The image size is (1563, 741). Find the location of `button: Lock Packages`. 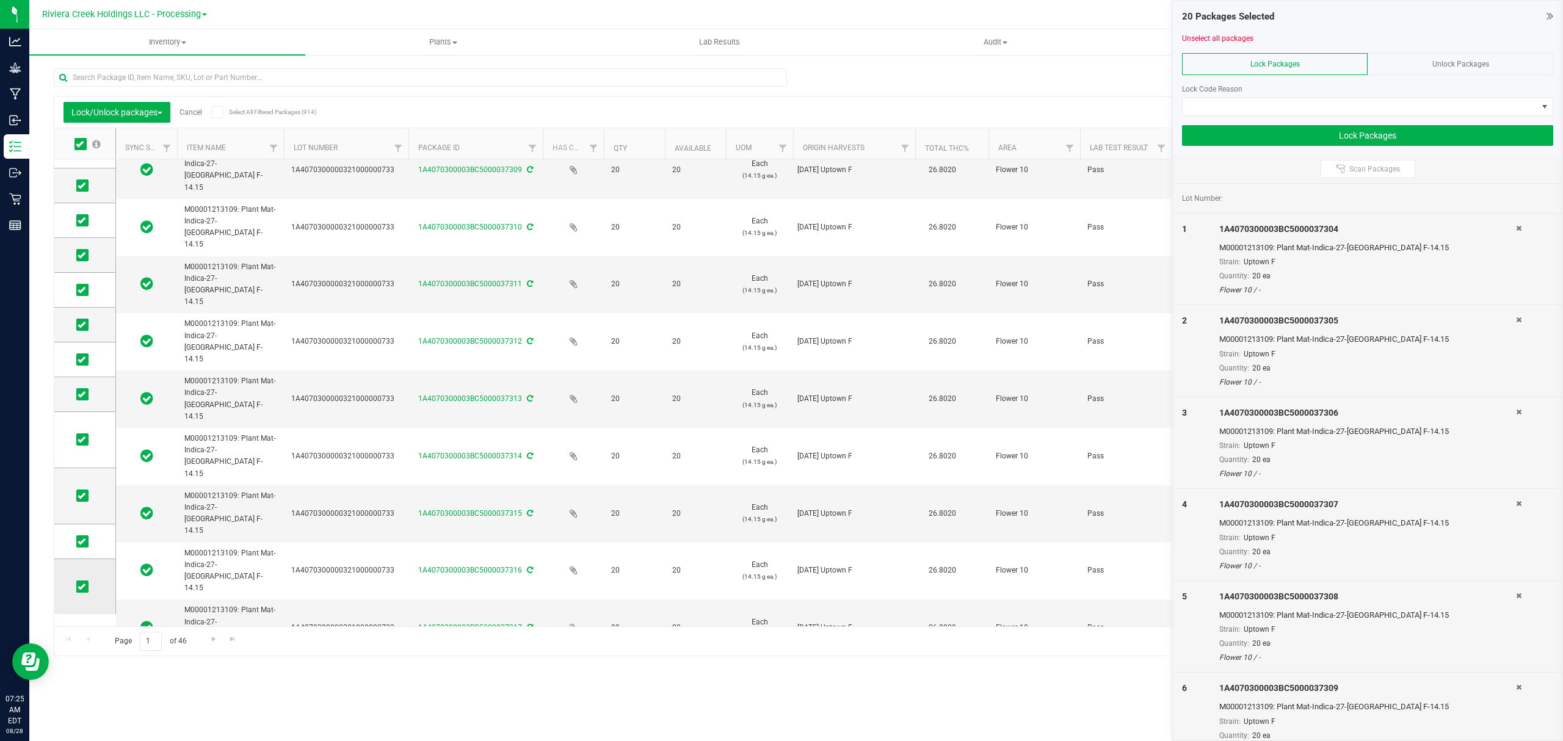

button: Lock Packages is located at coordinates (1368, 136).